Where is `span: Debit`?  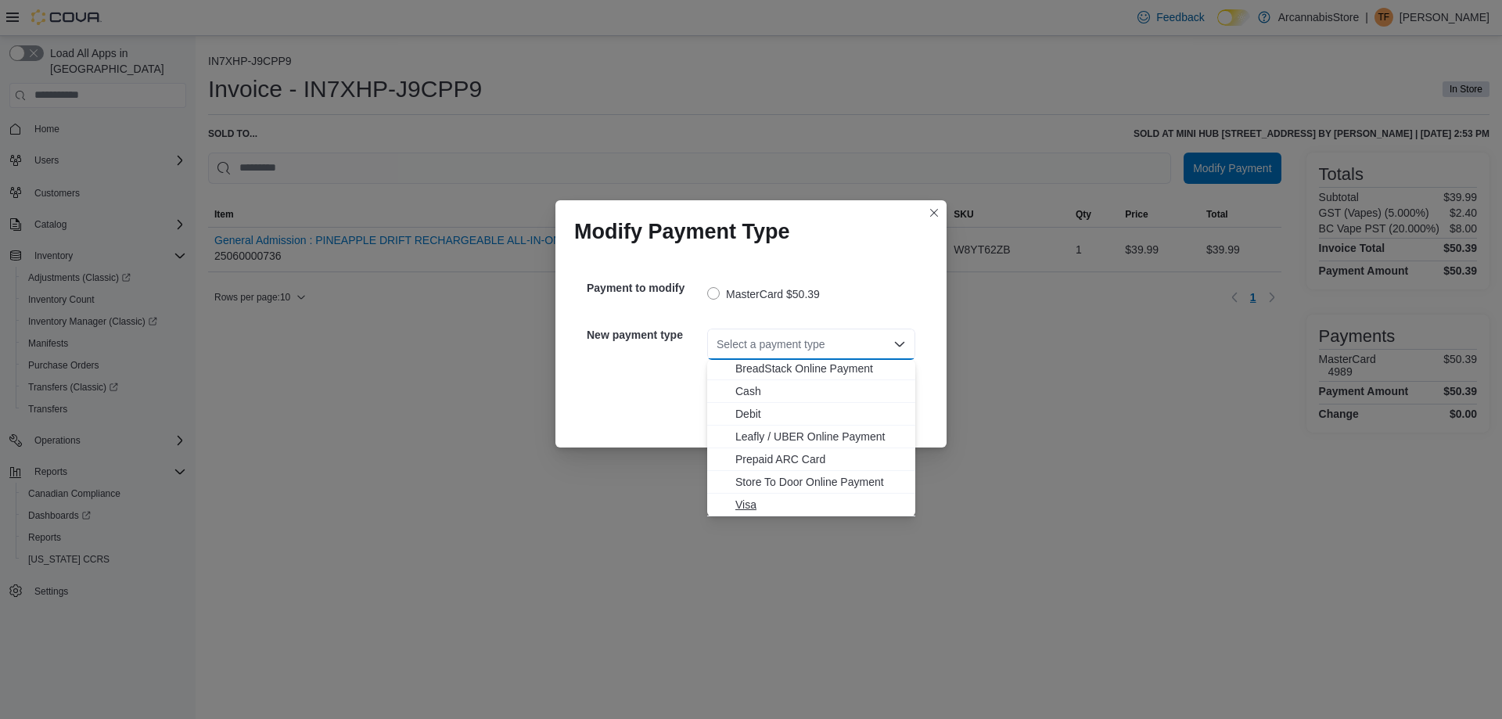
span: Debit is located at coordinates (821, 414).